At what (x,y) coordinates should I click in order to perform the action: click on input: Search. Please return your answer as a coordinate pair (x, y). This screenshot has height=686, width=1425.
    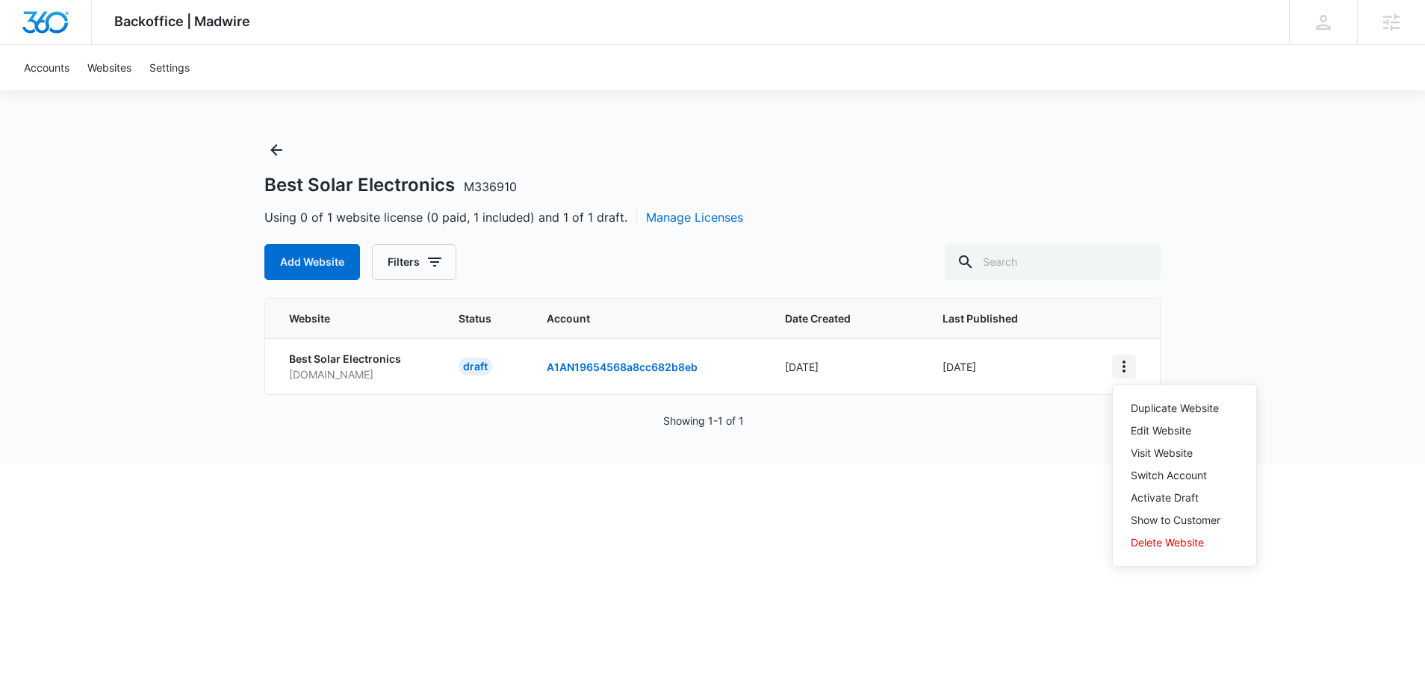
    Looking at the image, I should click on (1053, 262).